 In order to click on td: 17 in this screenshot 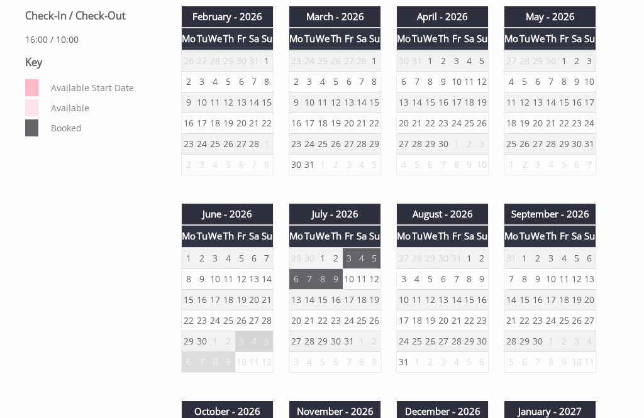, I will do `click(202, 123)`.